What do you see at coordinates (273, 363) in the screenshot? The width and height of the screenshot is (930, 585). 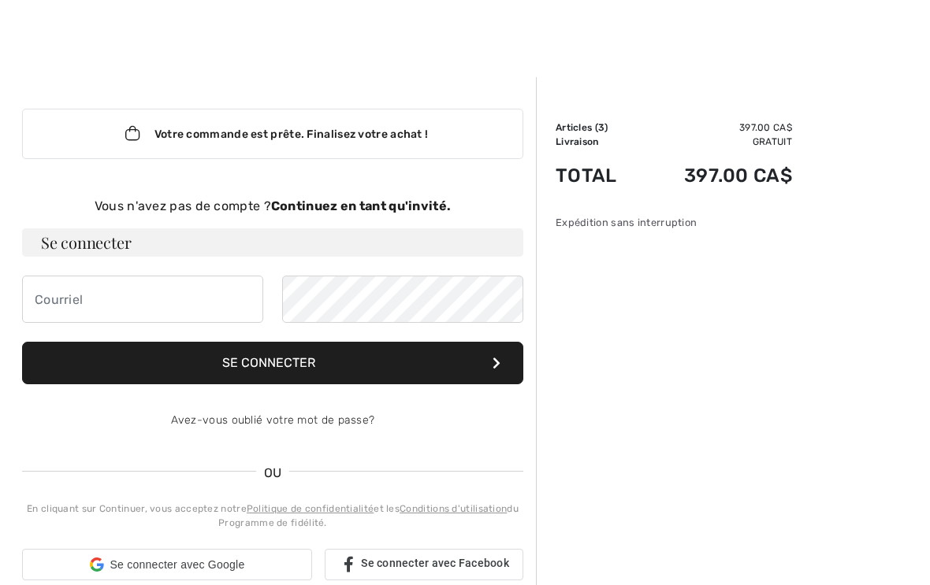 I see `button: Se connecter` at bounding box center [273, 363].